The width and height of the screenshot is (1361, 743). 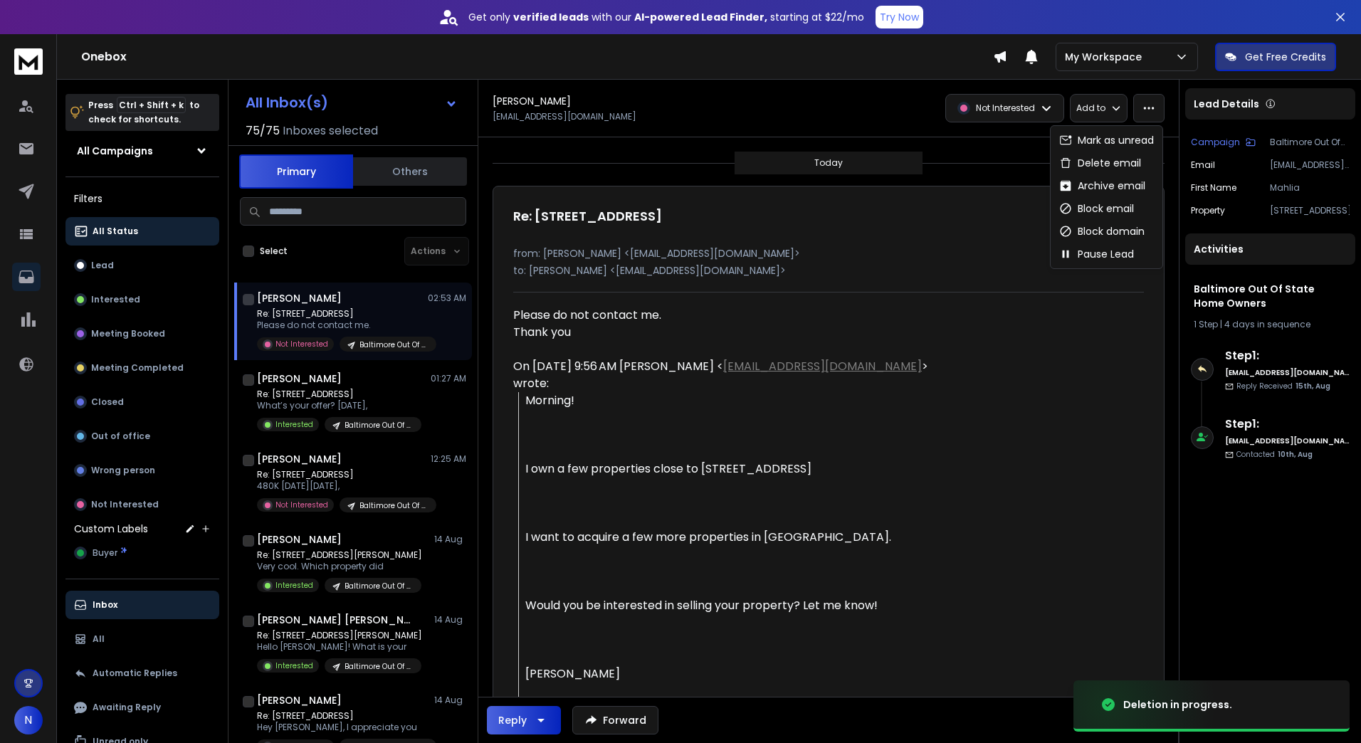 I want to click on strong: verified leads, so click(x=551, y=17).